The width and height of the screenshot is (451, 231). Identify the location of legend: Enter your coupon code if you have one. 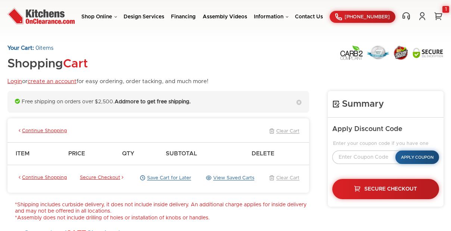
(386, 143).